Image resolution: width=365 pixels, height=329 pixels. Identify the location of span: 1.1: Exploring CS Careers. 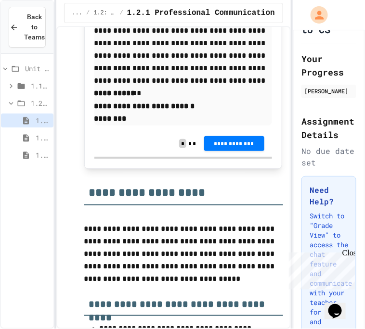
(40, 86).